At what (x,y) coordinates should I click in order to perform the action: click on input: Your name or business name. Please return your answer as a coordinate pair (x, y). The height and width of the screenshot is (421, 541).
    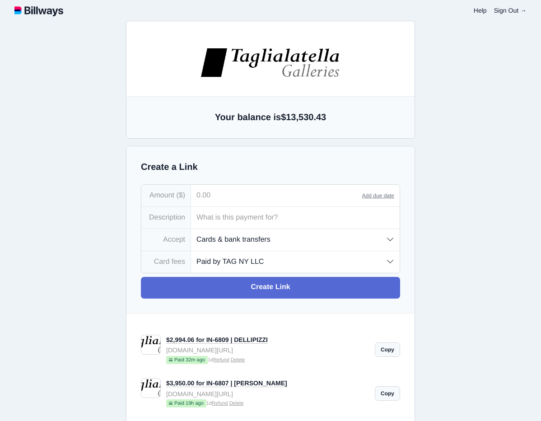
    Looking at the image, I should click on (258, 230).